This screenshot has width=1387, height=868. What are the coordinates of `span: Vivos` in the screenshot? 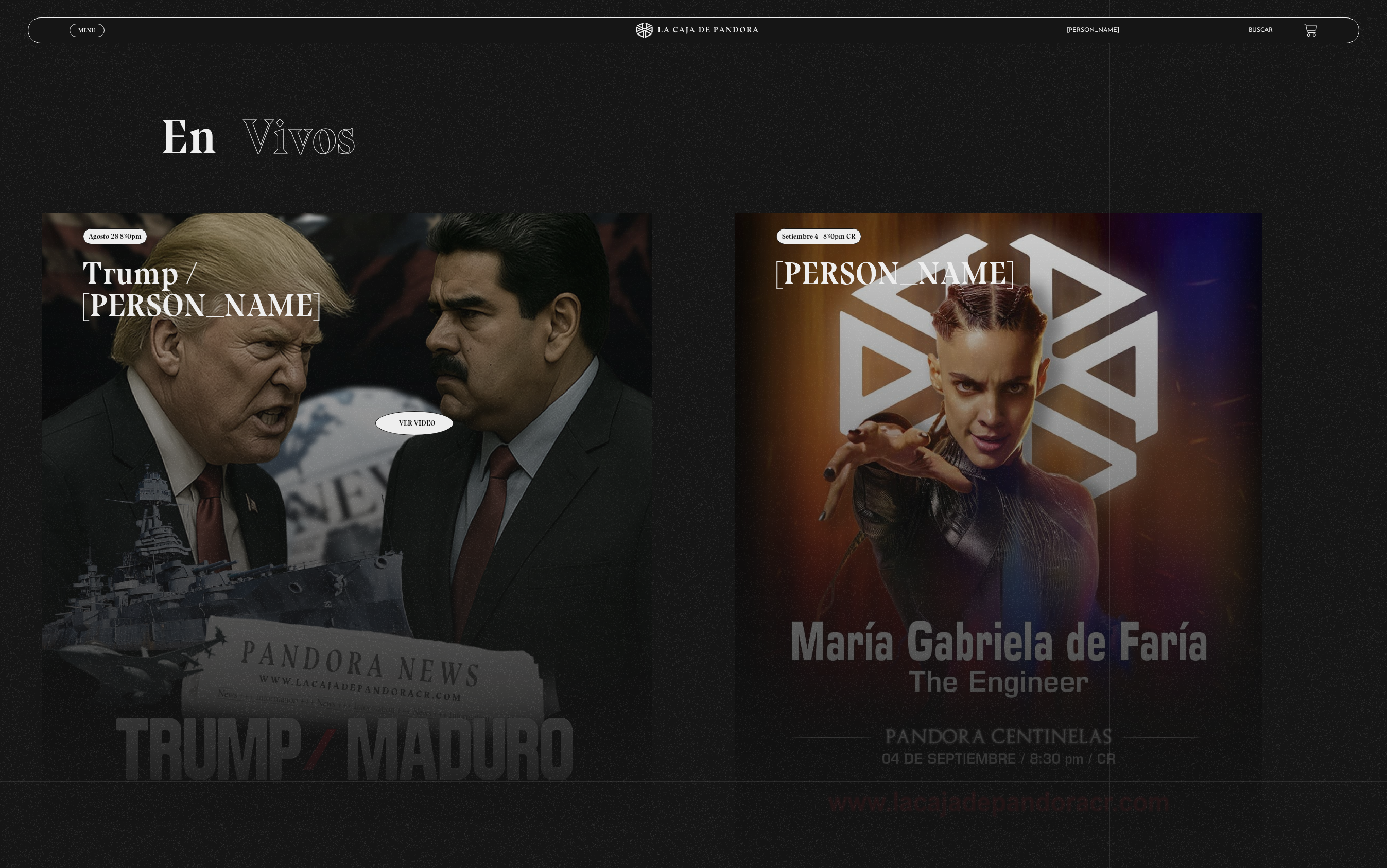 It's located at (299, 137).